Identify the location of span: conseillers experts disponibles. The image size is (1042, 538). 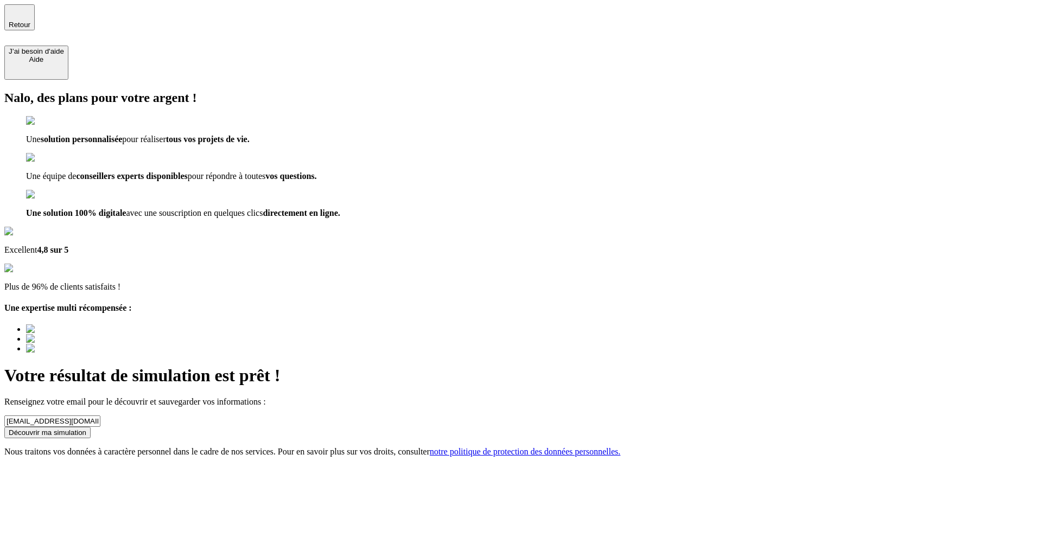
(131, 176).